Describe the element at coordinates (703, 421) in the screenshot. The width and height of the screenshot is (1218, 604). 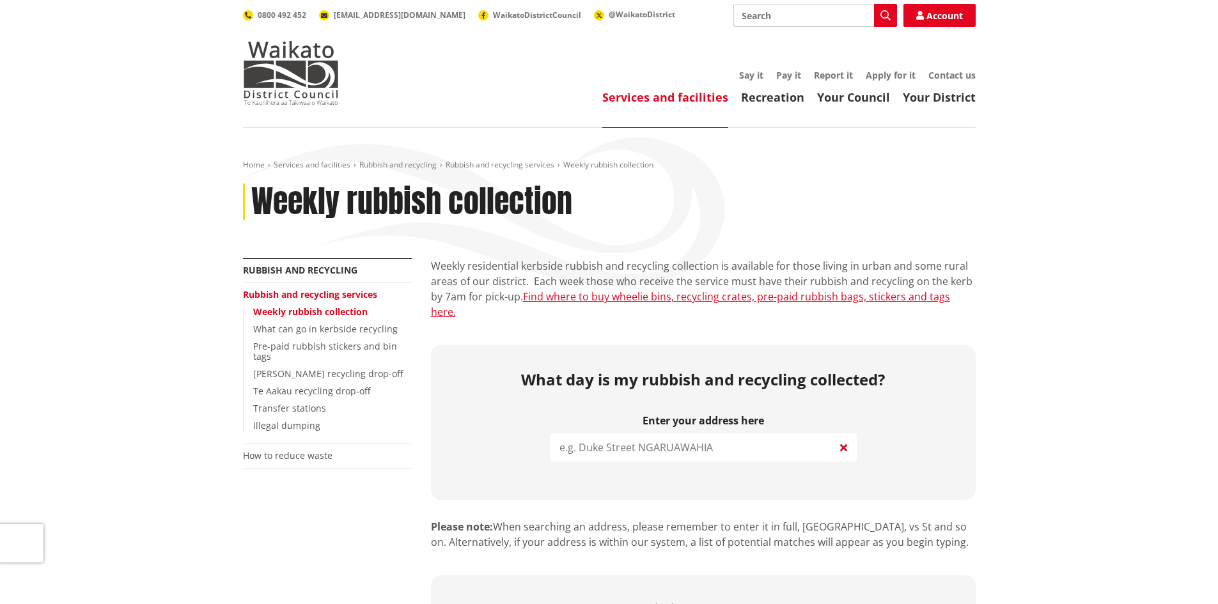
I see `label: Enter your address here` at that location.